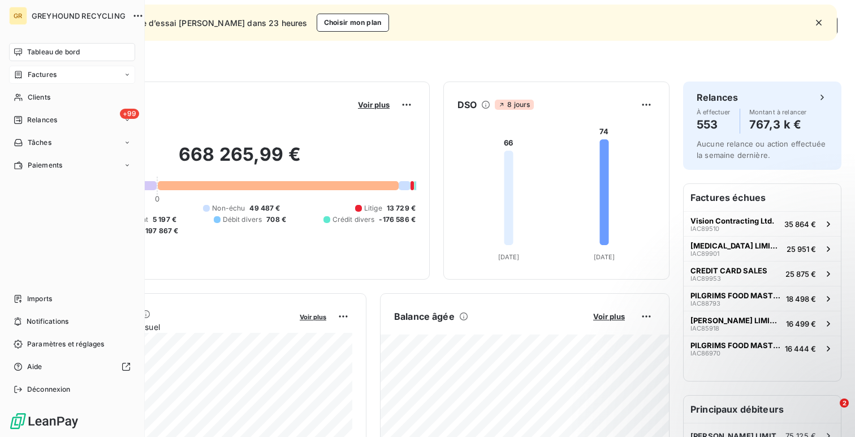 The height and width of the screenshot is (437, 855). I want to click on span: 2, so click(844, 403).